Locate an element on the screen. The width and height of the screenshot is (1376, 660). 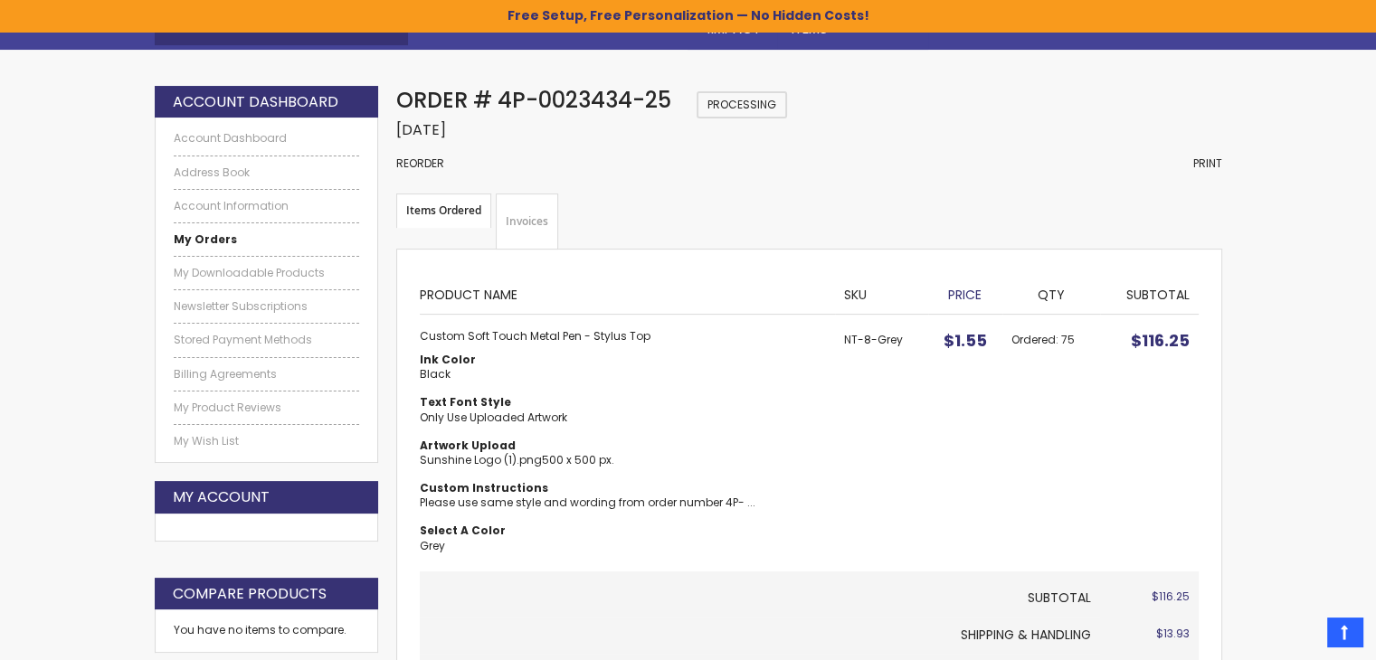
span: Order # 4P-0023434-25 is located at coordinates (534, 100).